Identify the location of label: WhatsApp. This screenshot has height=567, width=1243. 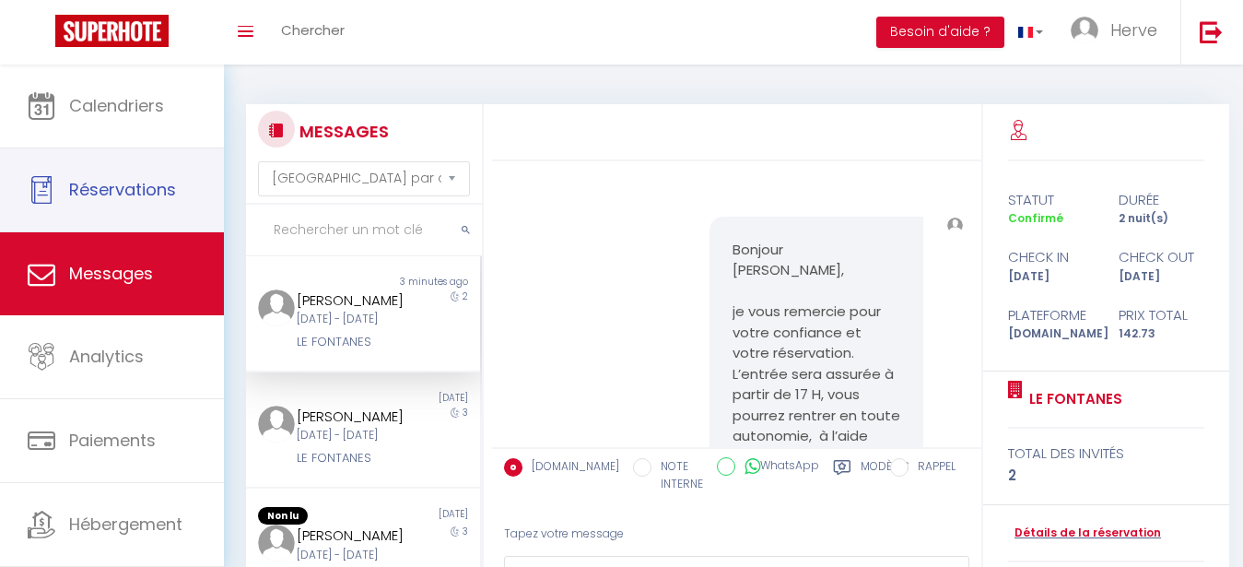
(777, 467).